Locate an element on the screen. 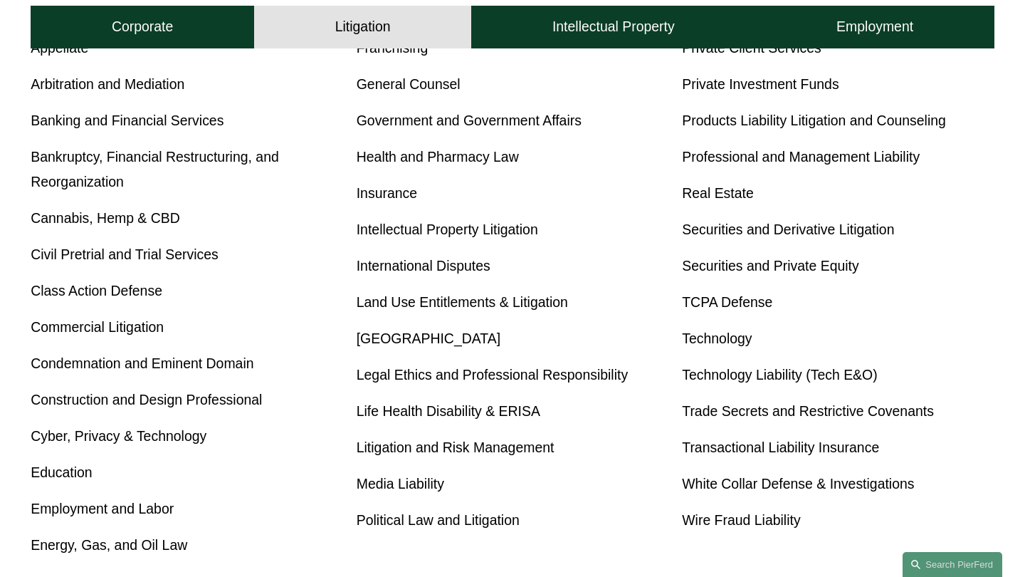 The width and height of the screenshot is (1025, 577). a: Securities and Derivative Litigation is located at coordinates (788, 229).